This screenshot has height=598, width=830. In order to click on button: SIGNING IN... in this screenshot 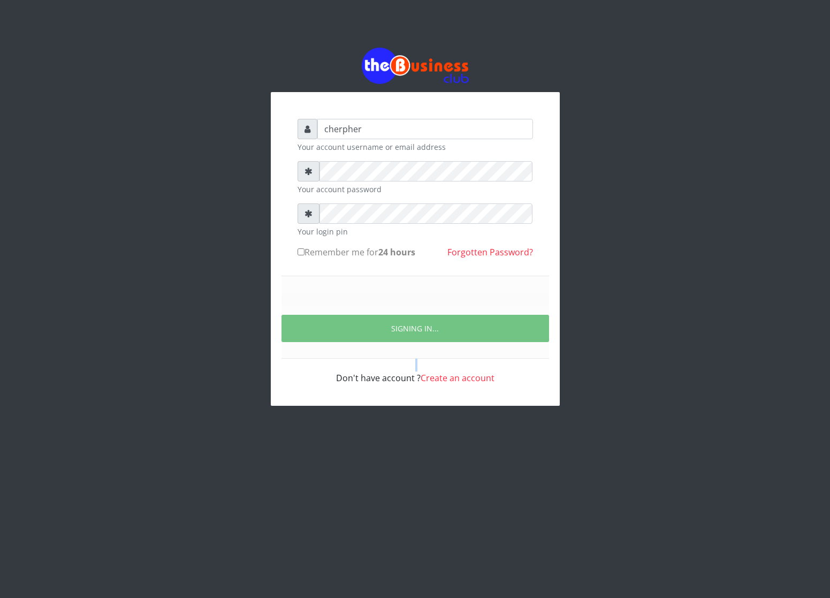, I will do `click(415, 328)`.